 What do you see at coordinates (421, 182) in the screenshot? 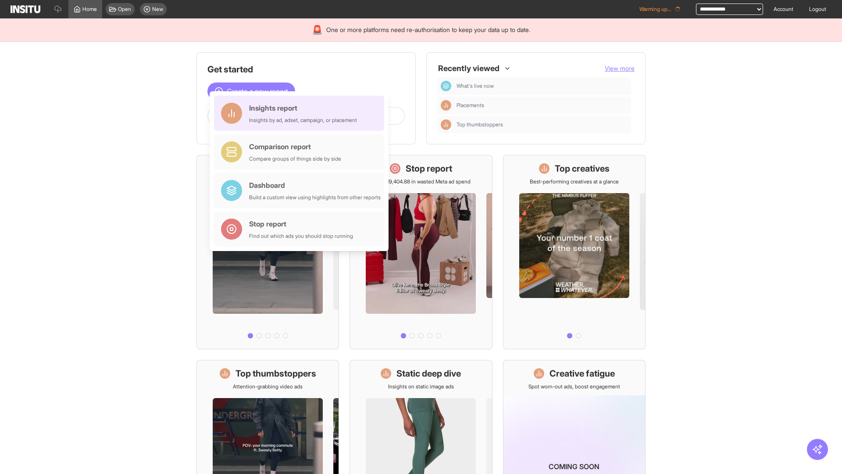
I see `p: Save £19,404.88 in wasted Meta ad spend` at bounding box center [421, 182].